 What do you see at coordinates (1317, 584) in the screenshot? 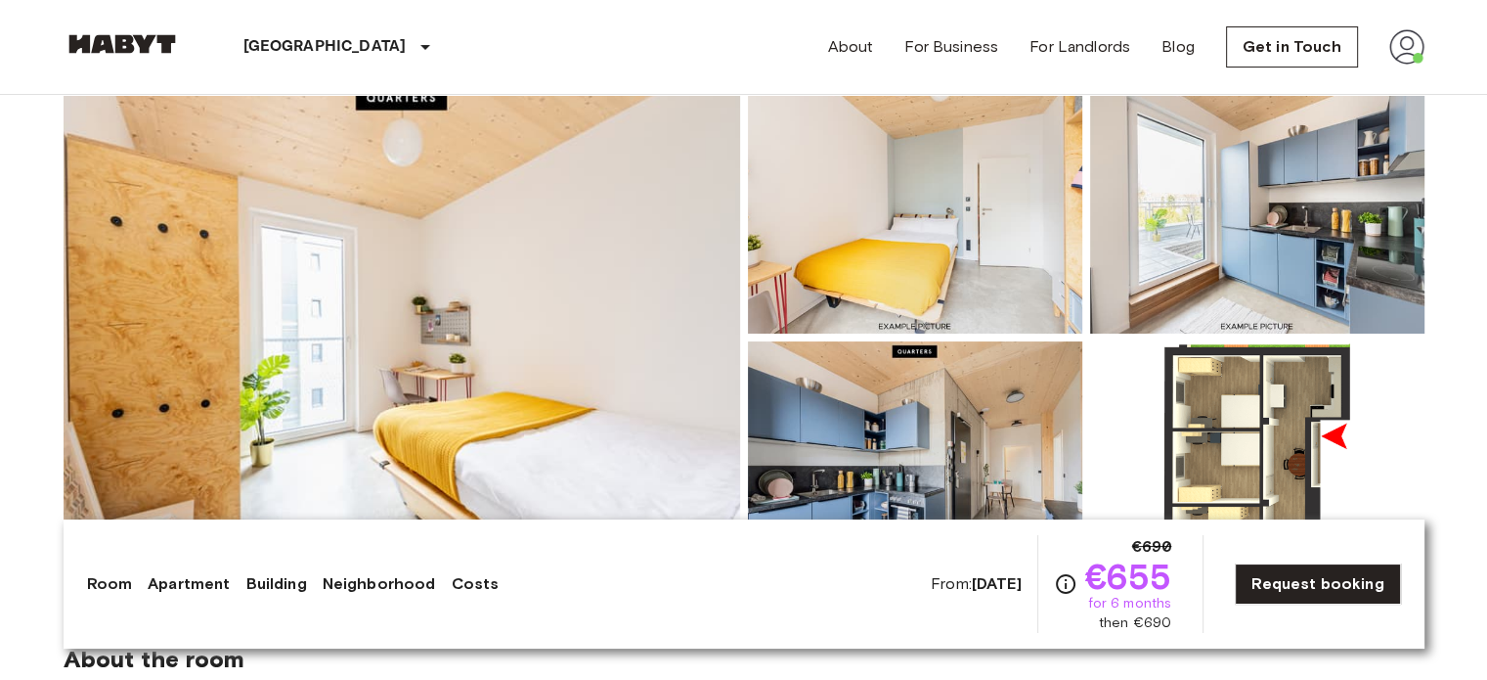
I see `a: Request booking` at bounding box center [1317, 584].